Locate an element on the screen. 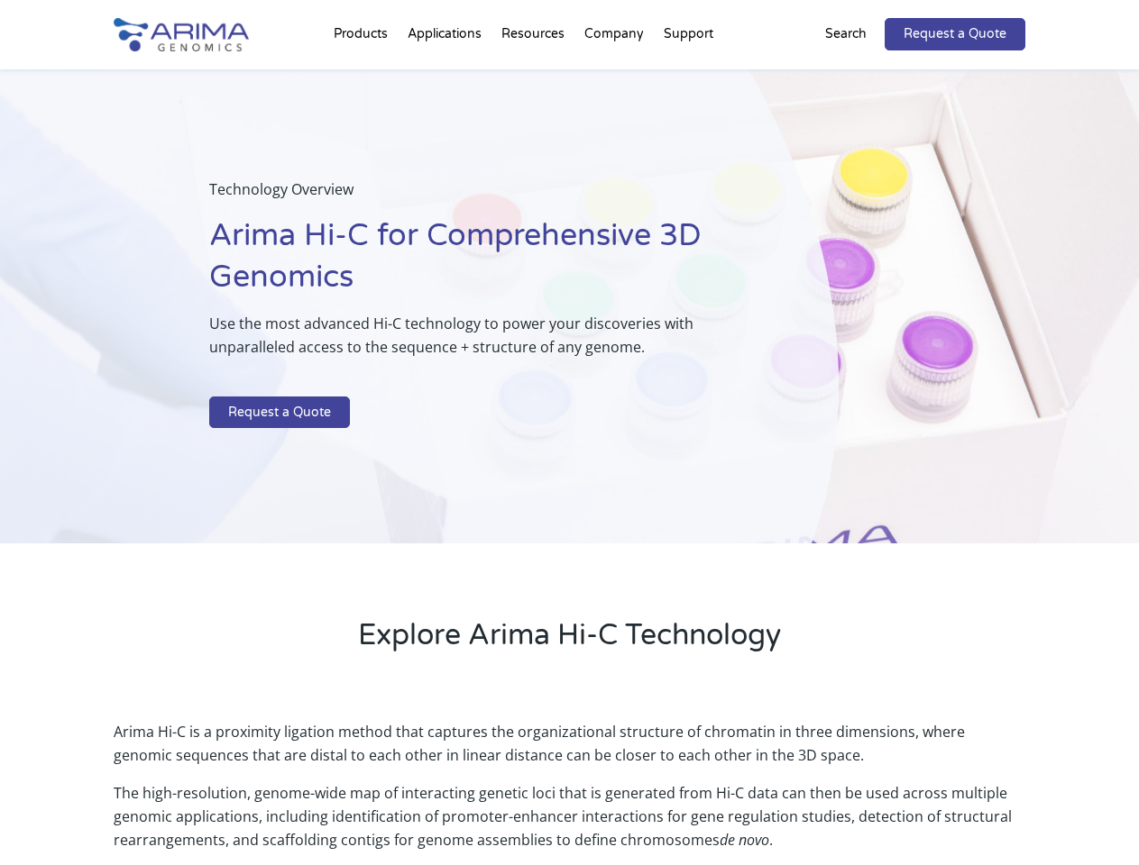 This screenshot has width=1139, height=865. i: de novo is located at coordinates (744, 840).